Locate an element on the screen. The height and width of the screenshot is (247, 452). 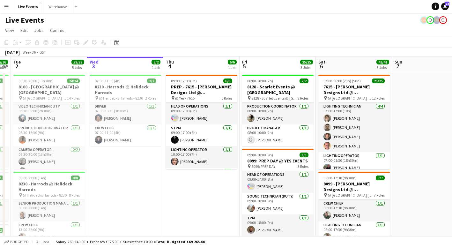
button: Live Events is located at coordinates (28, 6).